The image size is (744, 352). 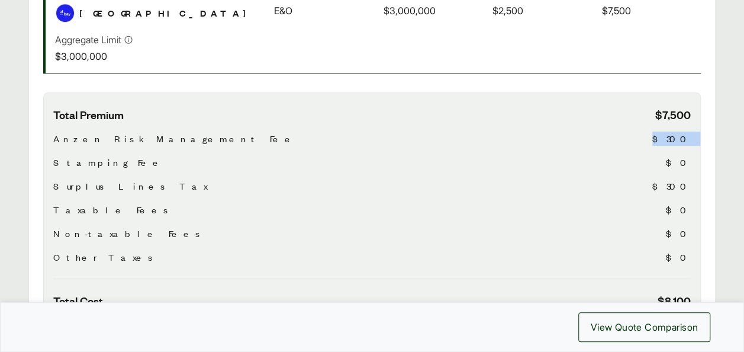 What do you see at coordinates (283, 11) in the screenshot?
I see `span: E&O` at bounding box center [283, 11].